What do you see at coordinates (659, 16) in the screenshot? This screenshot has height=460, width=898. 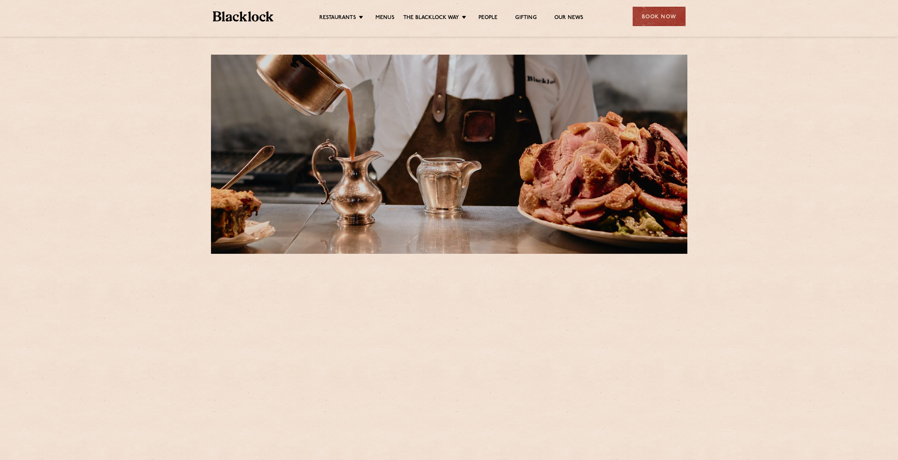 I see `div: Book Now` at bounding box center [659, 16].